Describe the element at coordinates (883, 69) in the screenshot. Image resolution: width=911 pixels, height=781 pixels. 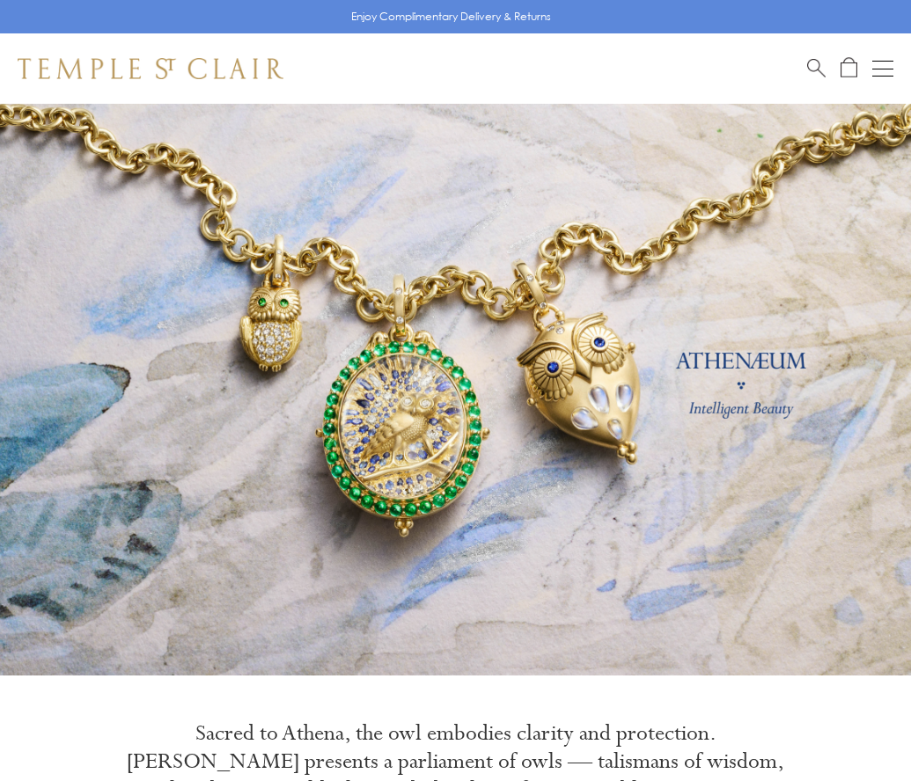
I see `button: Open navigation` at that location.